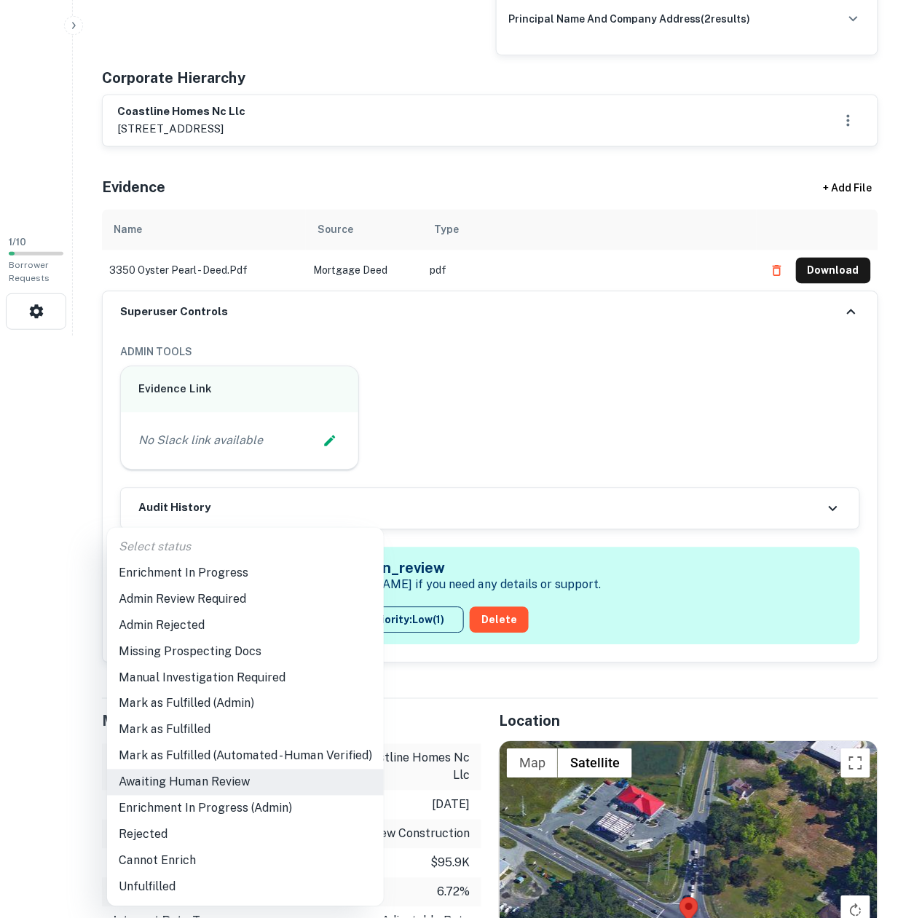 This screenshot has height=918, width=922. What do you see at coordinates (245, 756) in the screenshot?
I see `li: Mark as Fulfilled (Automated - Human Verified)` at bounding box center [245, 756].